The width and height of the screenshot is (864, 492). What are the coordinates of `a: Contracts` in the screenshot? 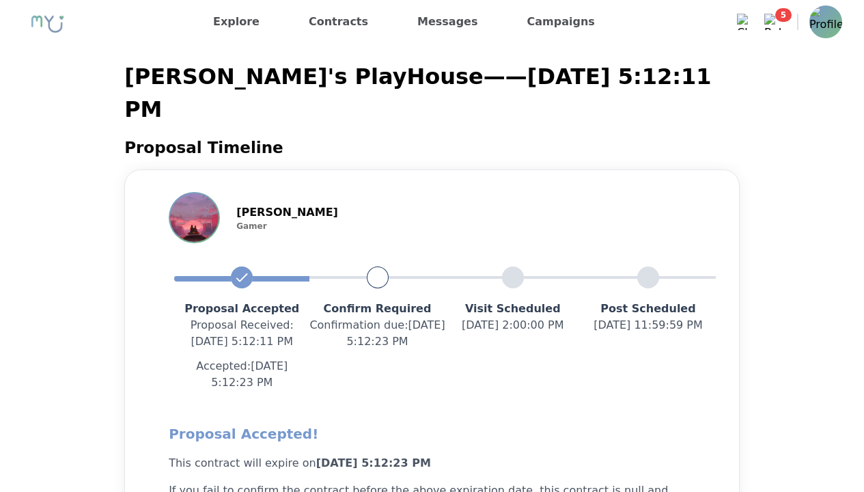 It's located at (338, 22).